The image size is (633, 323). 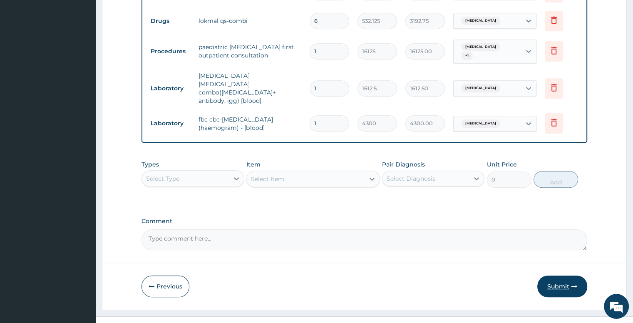 I want to click on div: Chat with us now, so click(x=92, y=52).